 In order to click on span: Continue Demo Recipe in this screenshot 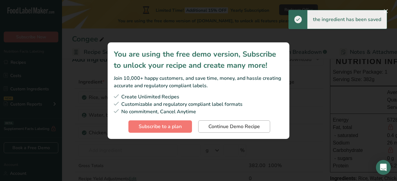, I will do `click(234, 127)`.